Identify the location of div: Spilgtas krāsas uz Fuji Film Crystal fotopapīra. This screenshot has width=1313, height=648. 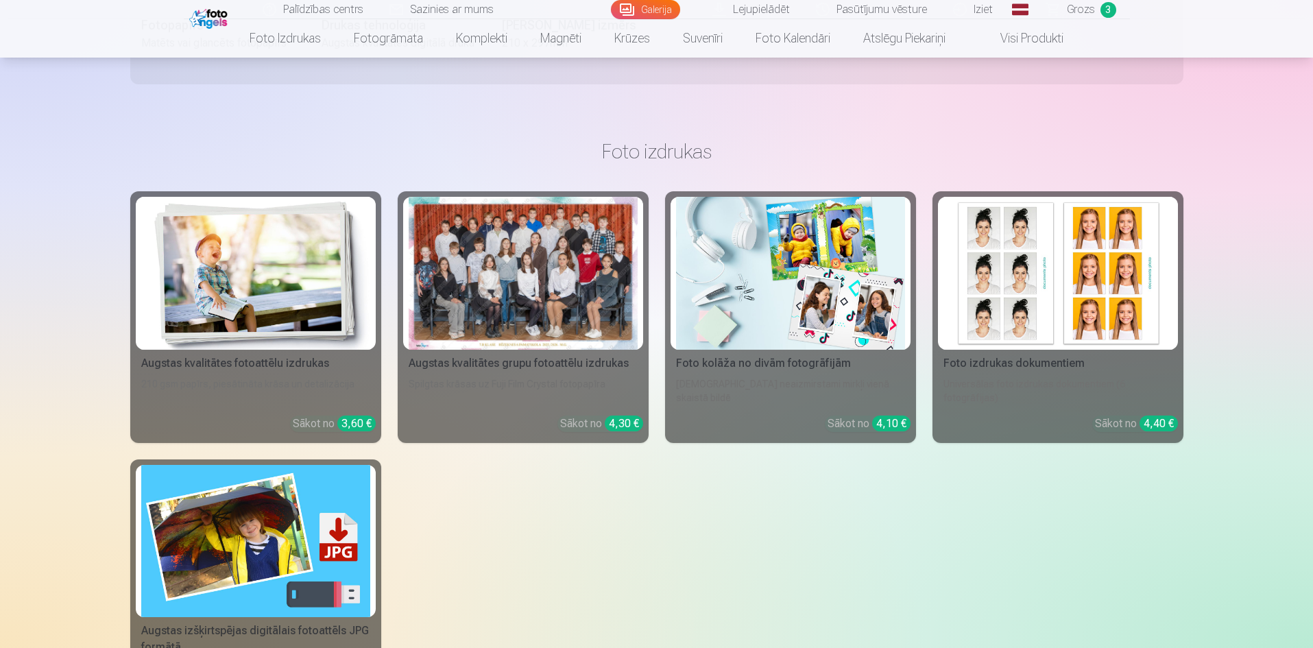
(523, 391).